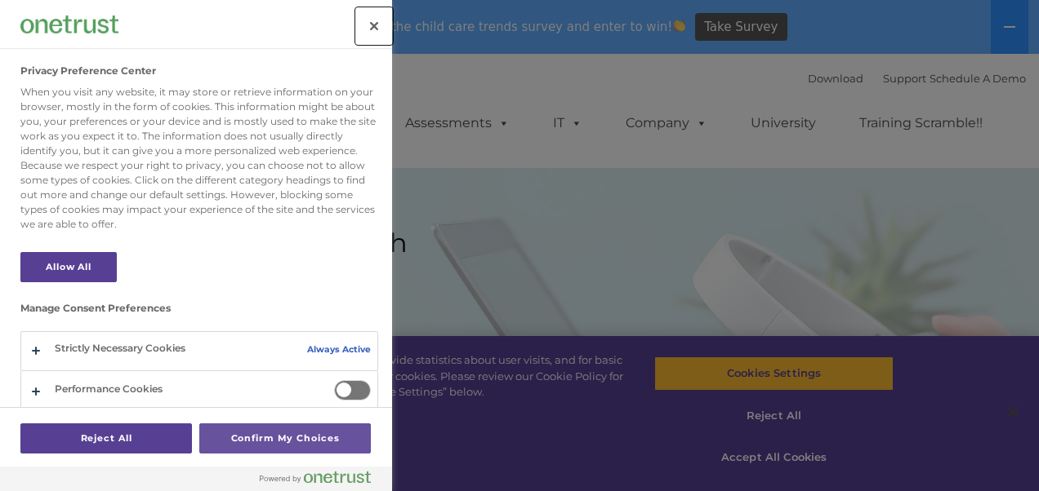 The width and height of the screenshot is (1039, 491). I want to click on div: Company Logo, so click(69, 24).